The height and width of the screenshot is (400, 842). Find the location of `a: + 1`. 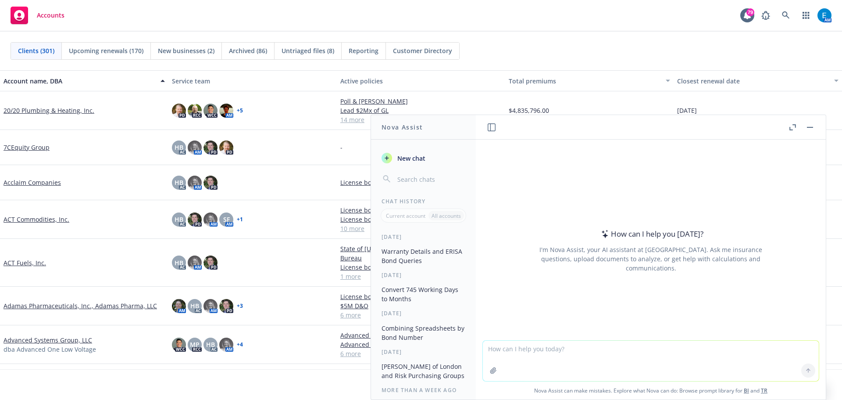

a: + 1 is located at coordinates (240, 219).